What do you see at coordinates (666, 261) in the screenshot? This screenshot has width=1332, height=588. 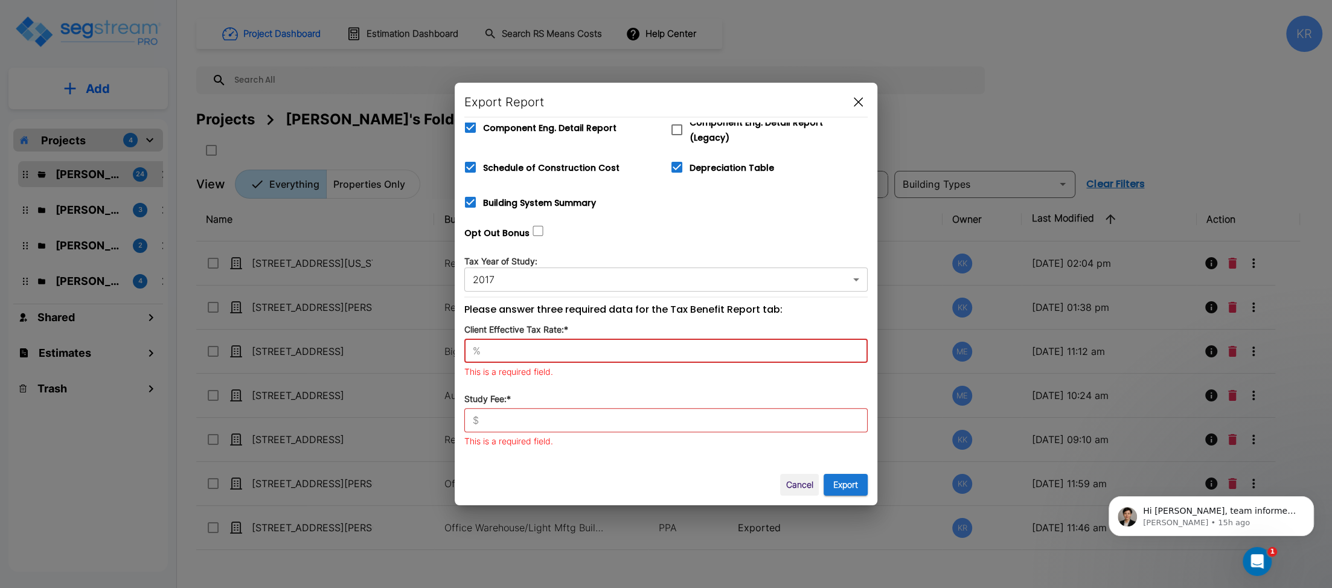 I see `p: Tax Year of Study:` at bounding box center [666, 261].